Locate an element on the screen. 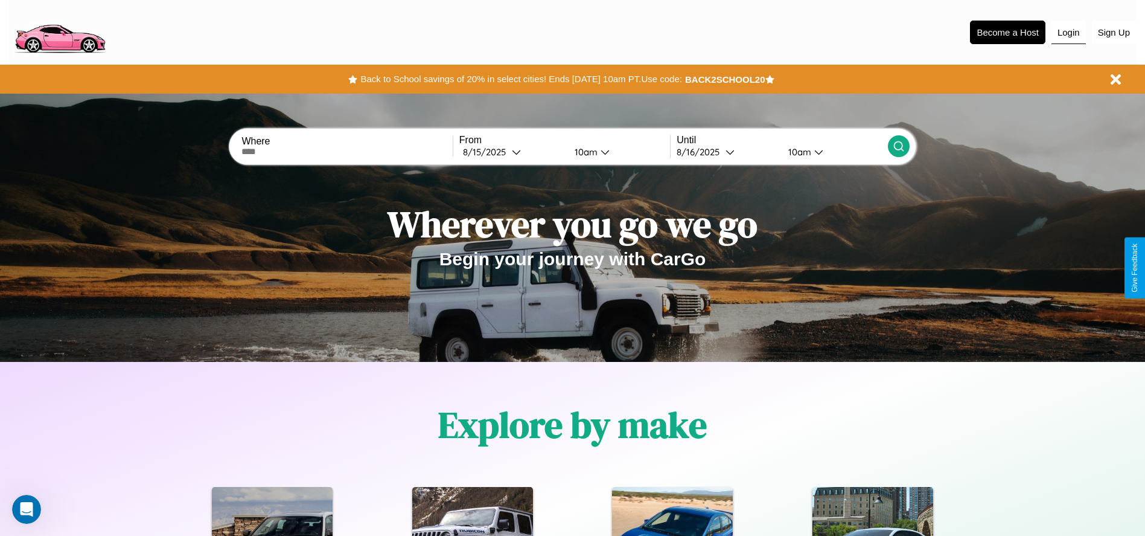 The image size is (1145, 536). b: BACK2SCHOOL20 is located at coordinates (725, 79).